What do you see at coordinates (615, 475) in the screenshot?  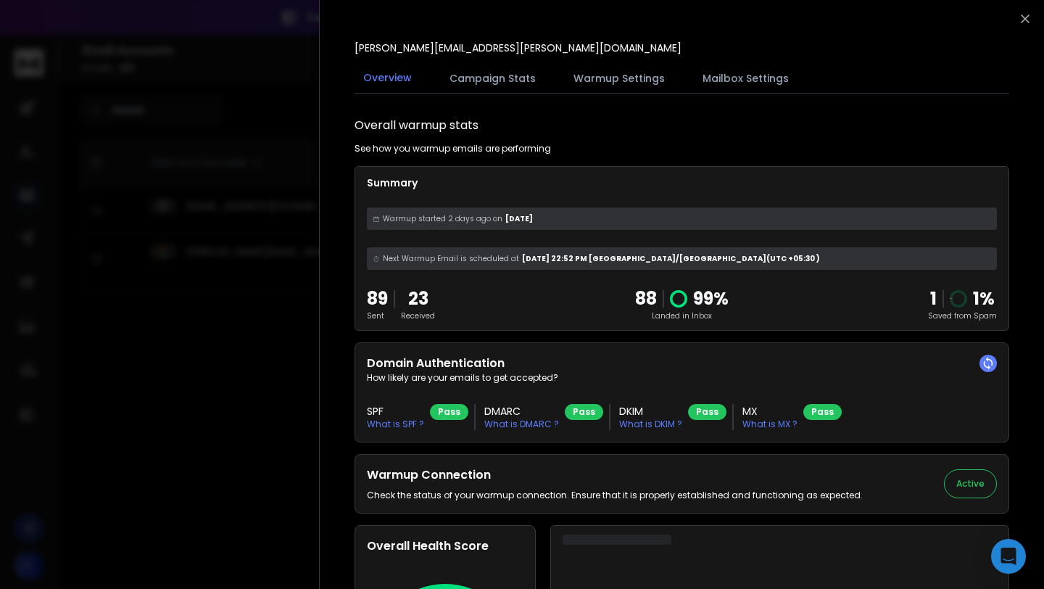 I see `h2: Warmup Connection` at bounding box center [615, 475].